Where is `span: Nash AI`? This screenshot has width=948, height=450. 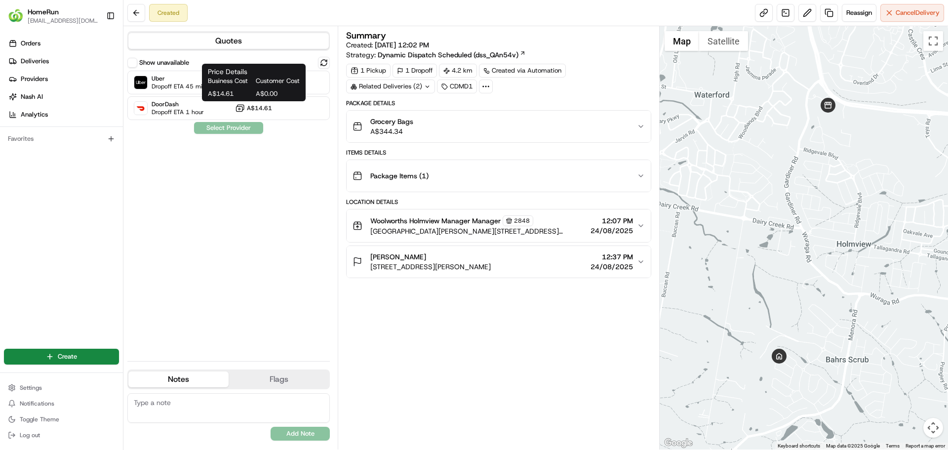
span: Nash AI is located at coordinates (32, 97).